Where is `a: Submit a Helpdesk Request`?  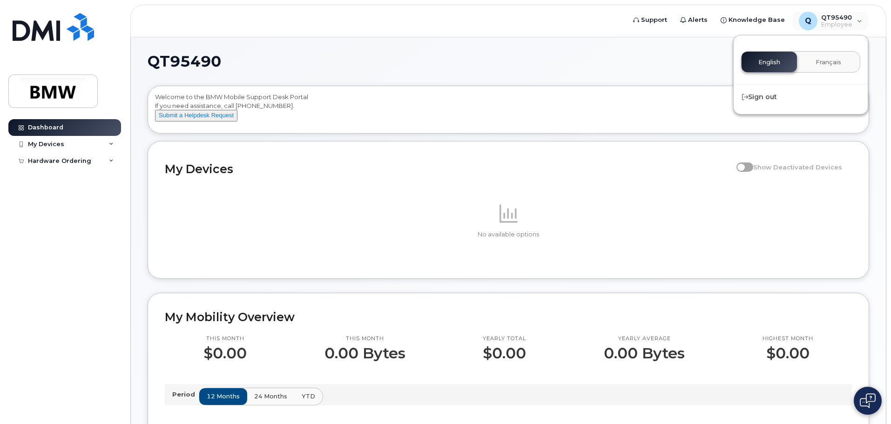
a: Submit a Helpdesk Request is located at coordinates (196, 115).